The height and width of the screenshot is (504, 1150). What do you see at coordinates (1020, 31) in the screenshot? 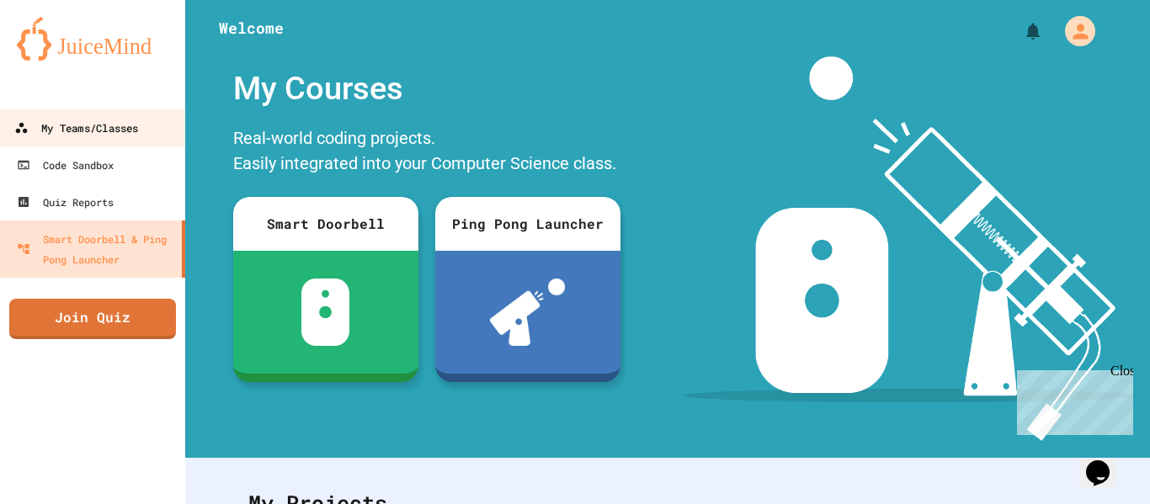
I see `div: My Notifications` at bounding box center [1020, 31].